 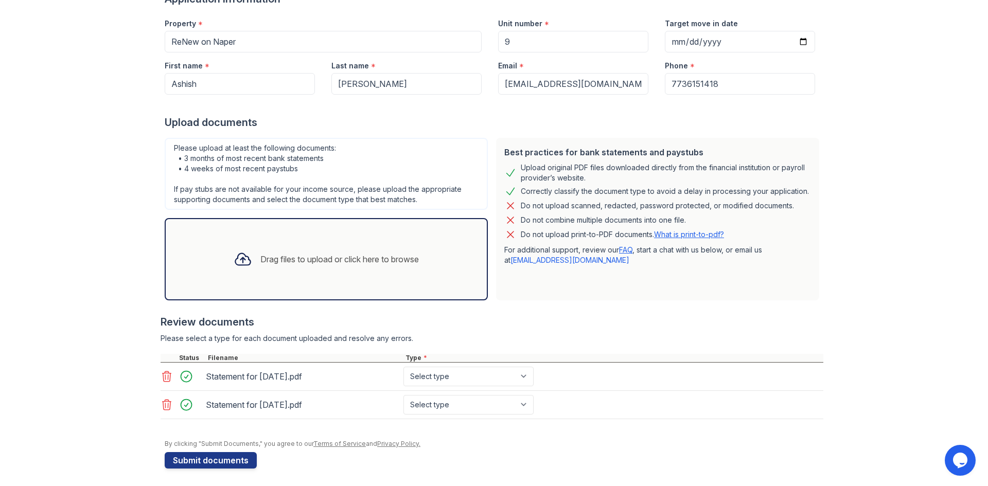 I want to click on div: Filename, so click(x=304, y=358).